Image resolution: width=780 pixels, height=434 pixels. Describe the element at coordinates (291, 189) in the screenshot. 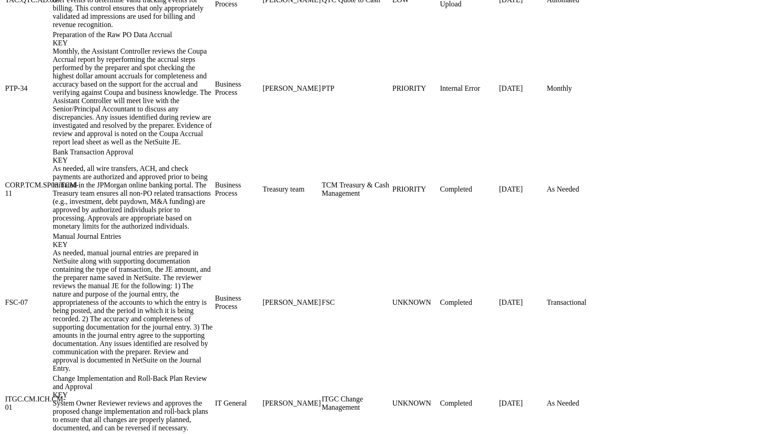

I see `div: Treasury team` at that location.